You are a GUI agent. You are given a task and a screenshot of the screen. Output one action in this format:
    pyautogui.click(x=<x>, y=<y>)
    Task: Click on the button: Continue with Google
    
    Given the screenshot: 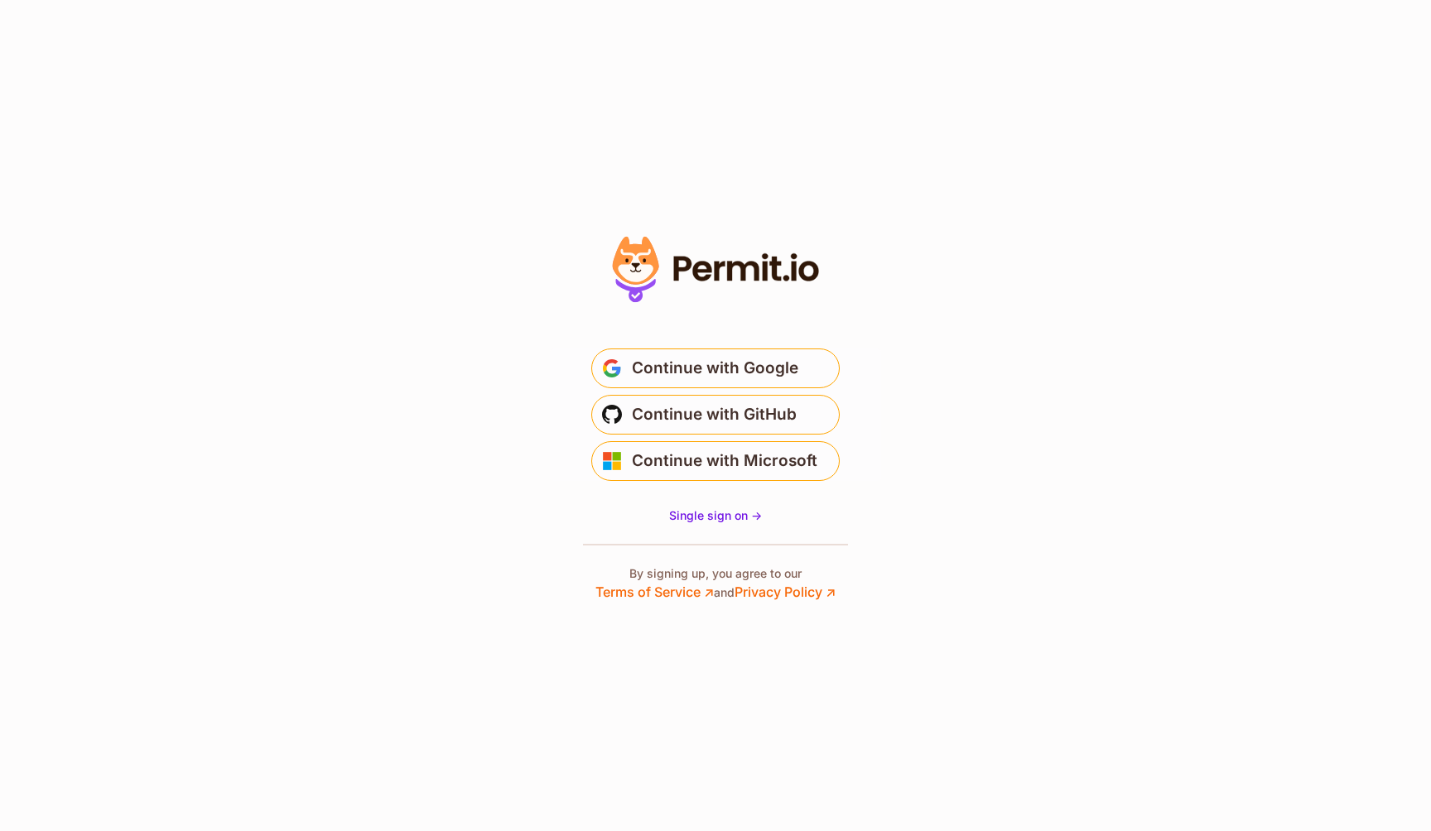 What is the action you would take?
    pyautogui.click(x=715, y=368)
    